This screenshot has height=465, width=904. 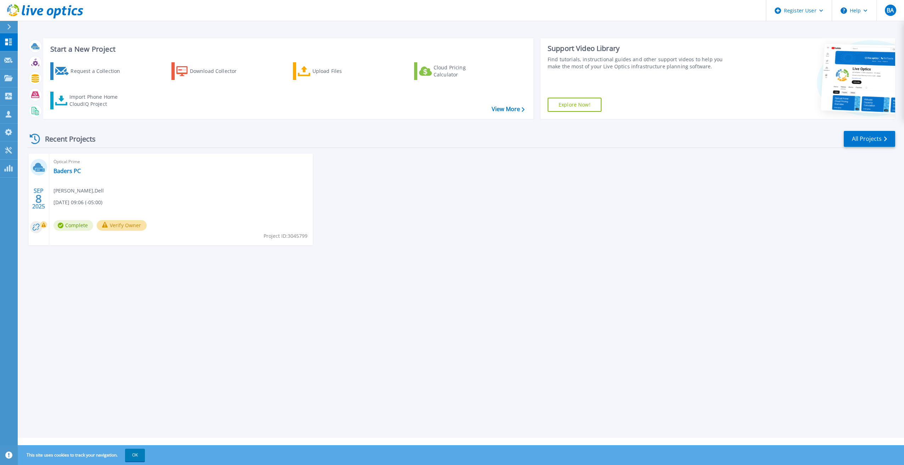 I want to click on a: Upload Files, so click(x=332, y=71).